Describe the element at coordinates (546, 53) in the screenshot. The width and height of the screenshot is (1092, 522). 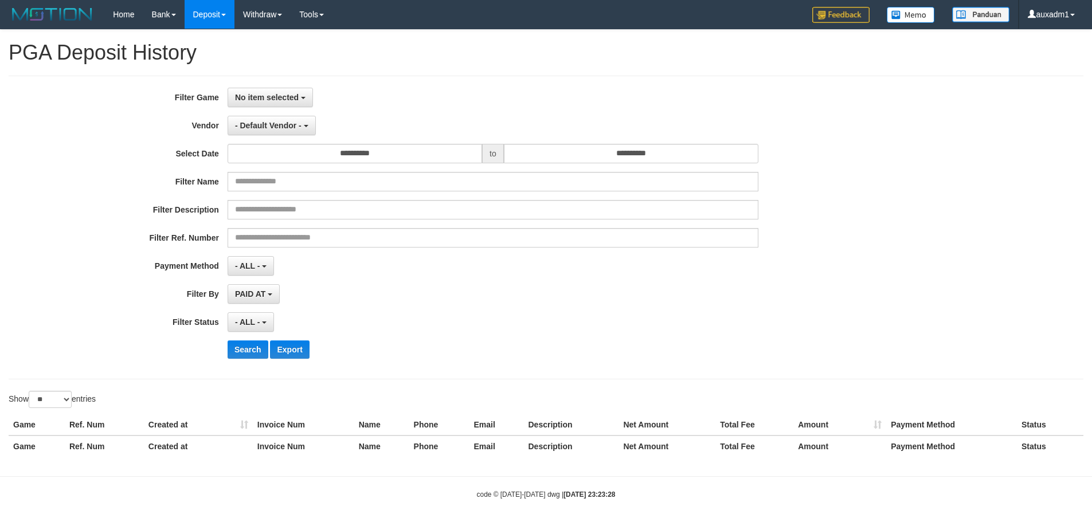
I see `h1: PGA Deposit History` at that location.